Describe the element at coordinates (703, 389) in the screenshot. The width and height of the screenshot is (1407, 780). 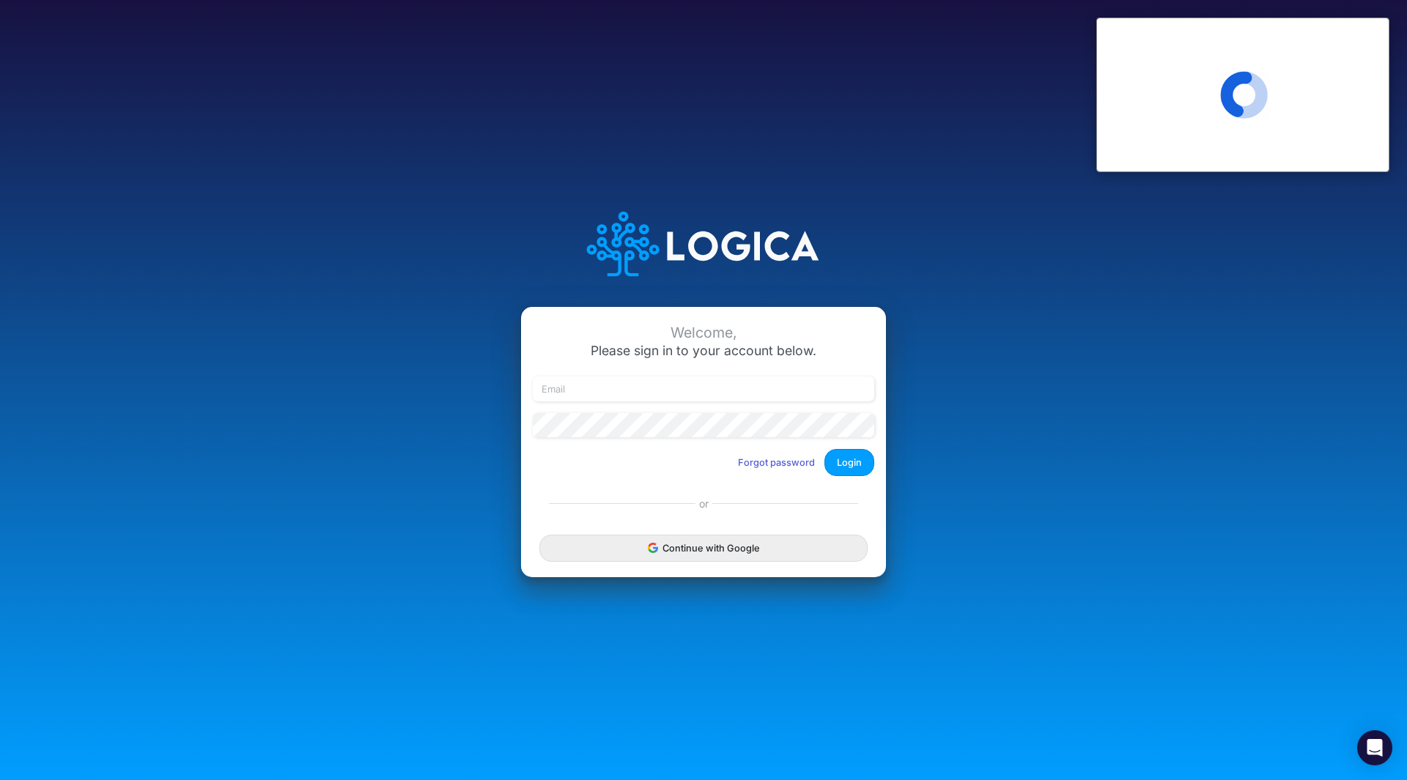
I see `input: Email` at that location.